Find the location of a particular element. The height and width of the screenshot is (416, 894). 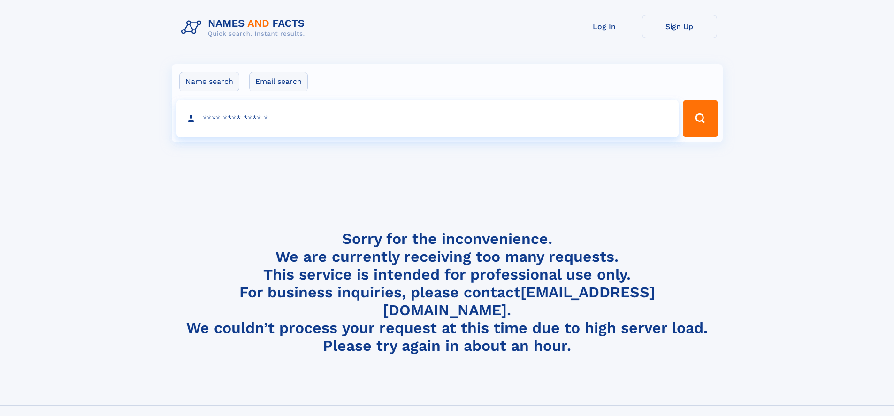

input: search input is located at coordinates (427, 119).